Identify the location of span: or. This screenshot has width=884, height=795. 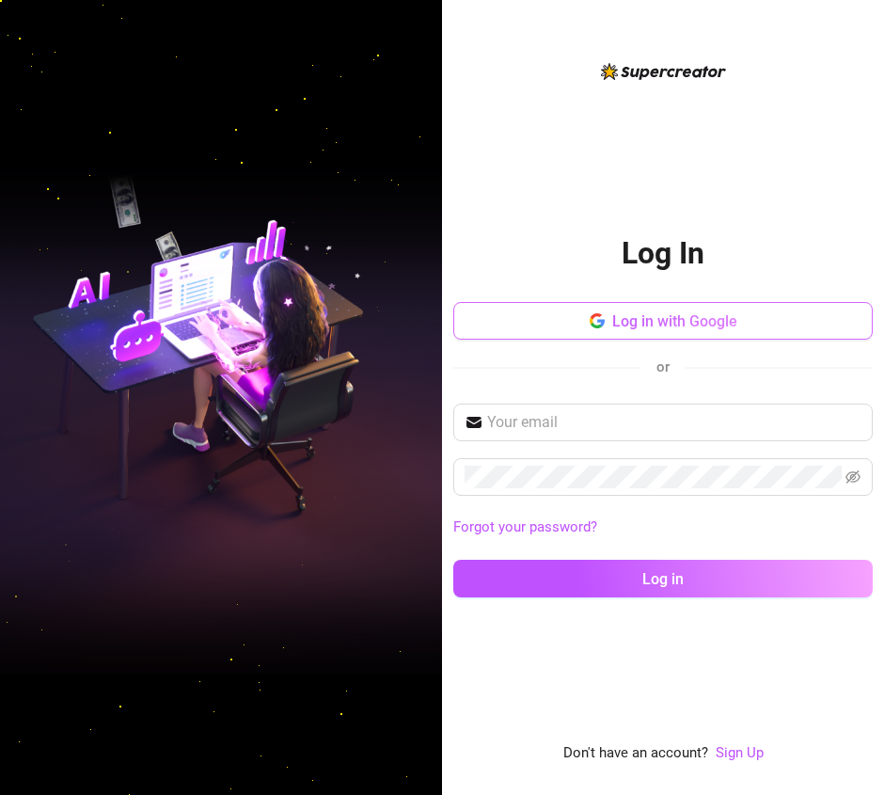
(663, 367).